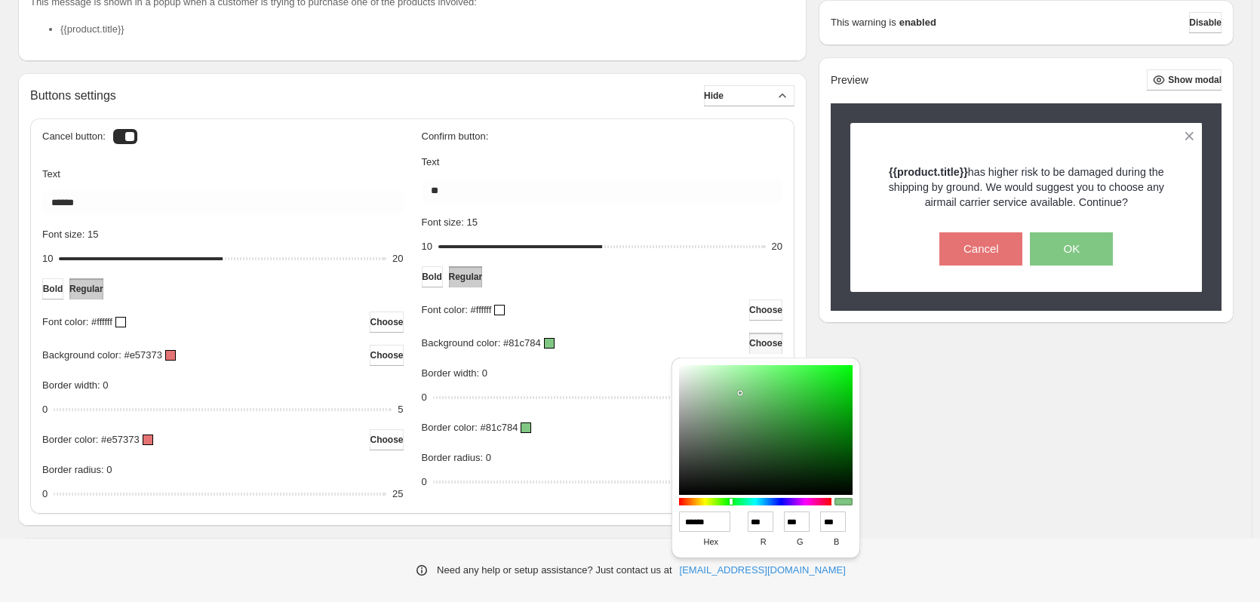 The width and height of the screenshot is (1260, 602). Describe the element at coordinates (714, 96) in the screenshot. I see `span: Hide` at that location.